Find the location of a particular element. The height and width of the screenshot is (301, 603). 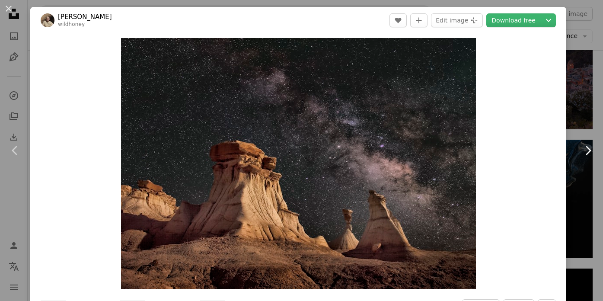

button: Add to Collection is located at coordinates (419, 20).